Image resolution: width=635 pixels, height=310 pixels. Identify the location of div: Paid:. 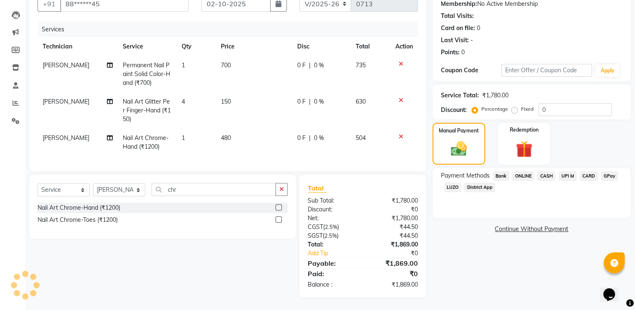
(332, 274).